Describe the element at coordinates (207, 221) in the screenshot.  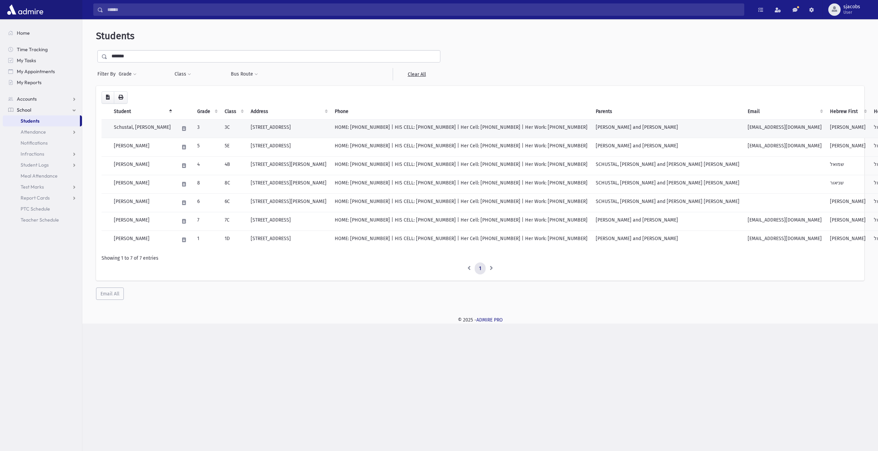
I see `td: 7` at that location.